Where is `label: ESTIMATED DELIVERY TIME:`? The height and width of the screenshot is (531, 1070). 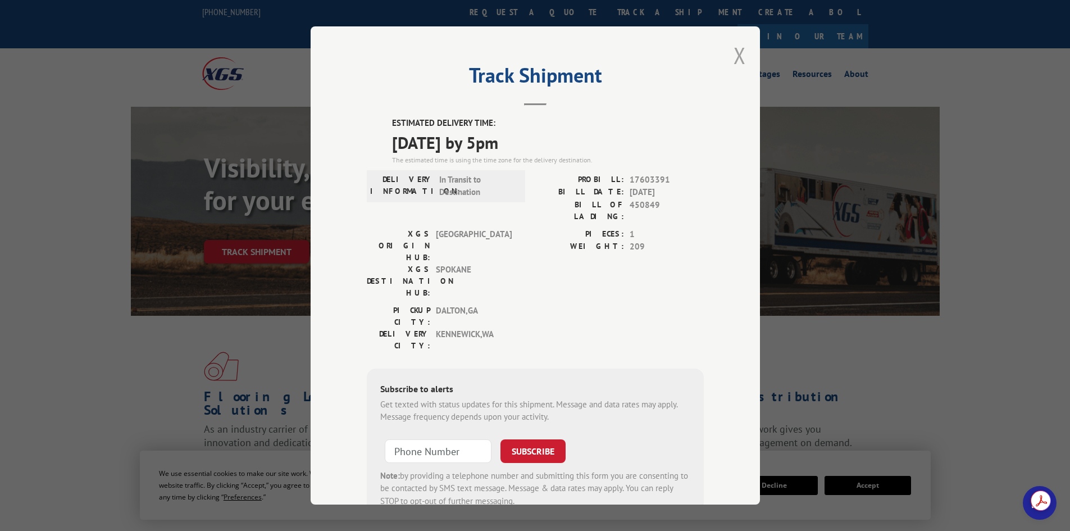 label: ESTIMATED DELIVERY TIME: is located at coordinates (548, 123).